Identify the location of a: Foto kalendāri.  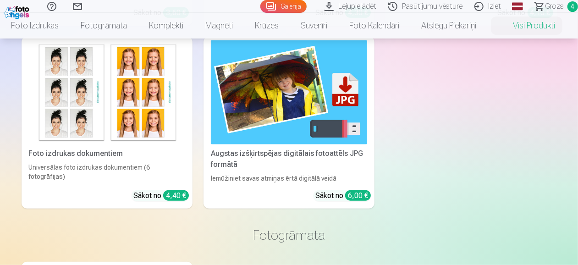
(374, 26).